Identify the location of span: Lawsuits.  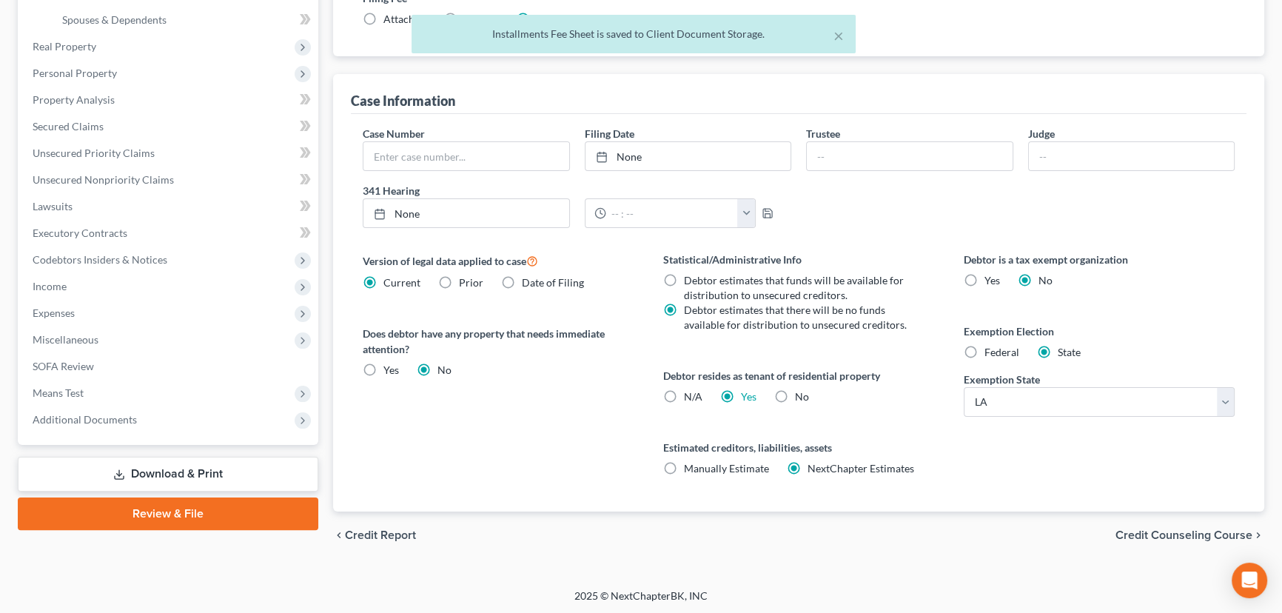
(53, 206).